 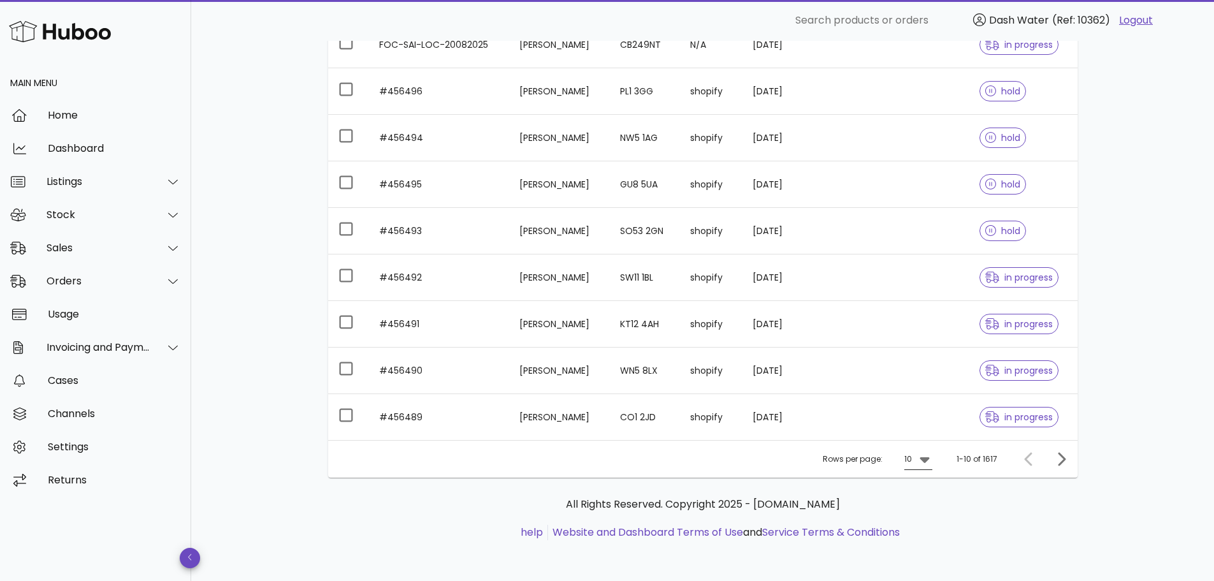 What do you see at coordinates (645, 138) in the screenshot?
I see `td: NW5 1AG` at bounding box center [645, 138].